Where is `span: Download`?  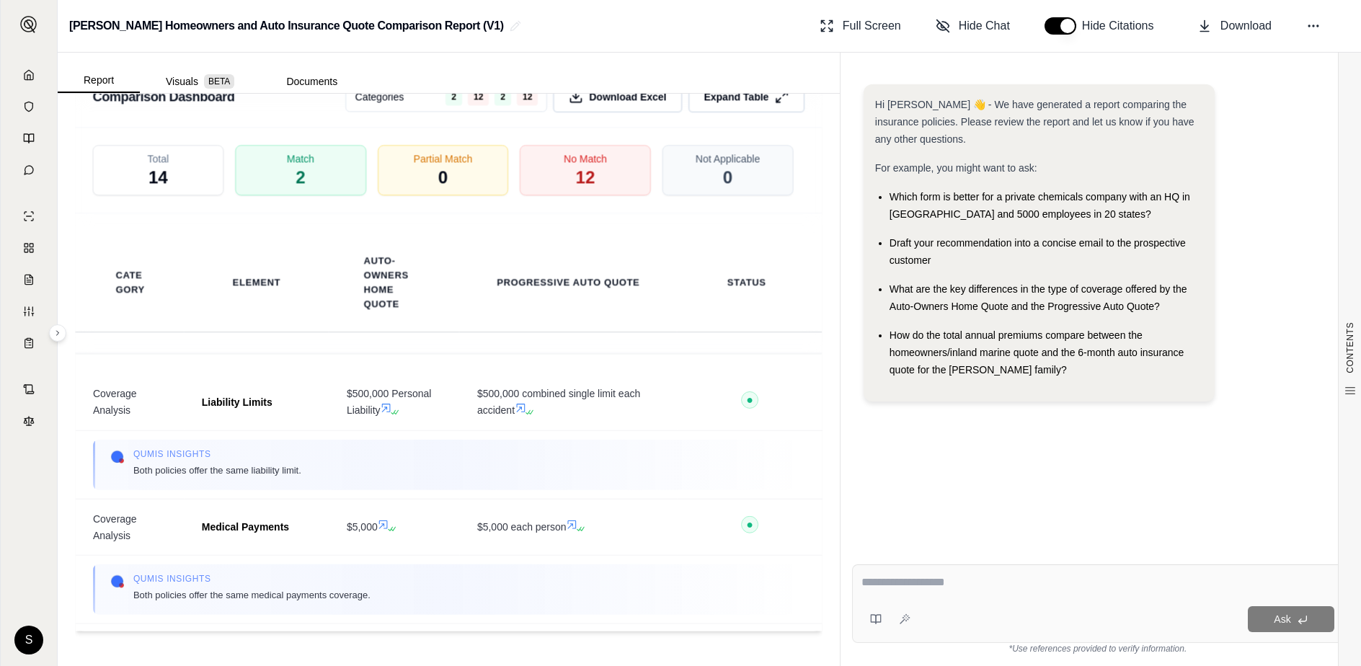
span: Download is located at coordinates (1245, 26).